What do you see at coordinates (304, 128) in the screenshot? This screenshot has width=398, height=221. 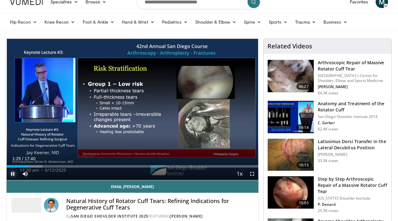 I see `span: 19:14` at bounding box center [304, 128].